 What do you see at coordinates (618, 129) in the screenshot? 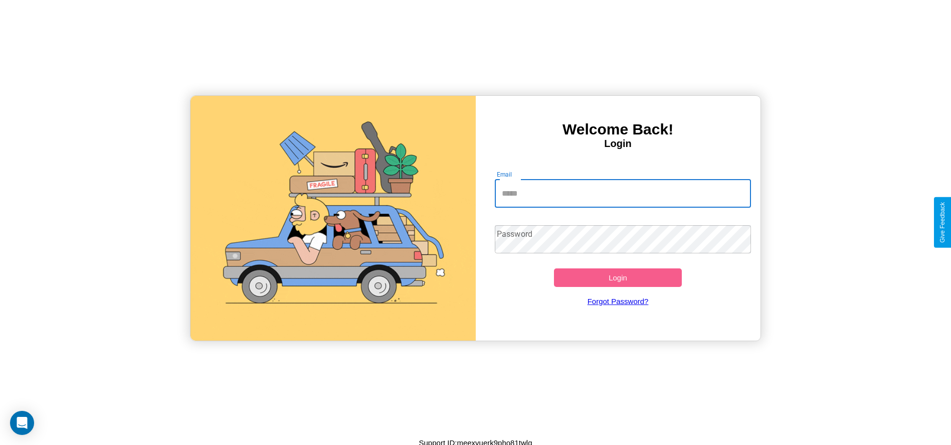
I see `h3: Welcome Back!` at bounding box center [618, 129].